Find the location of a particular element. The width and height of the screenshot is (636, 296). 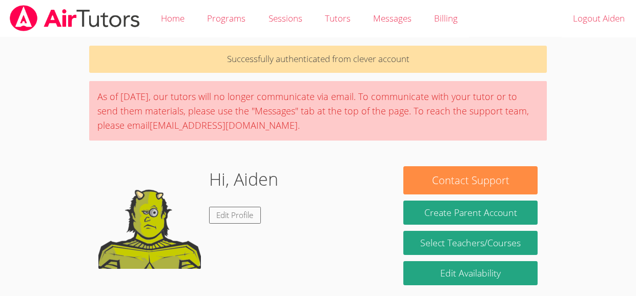

a: Select Teachers/Courses is located at coordinates (471, 242).